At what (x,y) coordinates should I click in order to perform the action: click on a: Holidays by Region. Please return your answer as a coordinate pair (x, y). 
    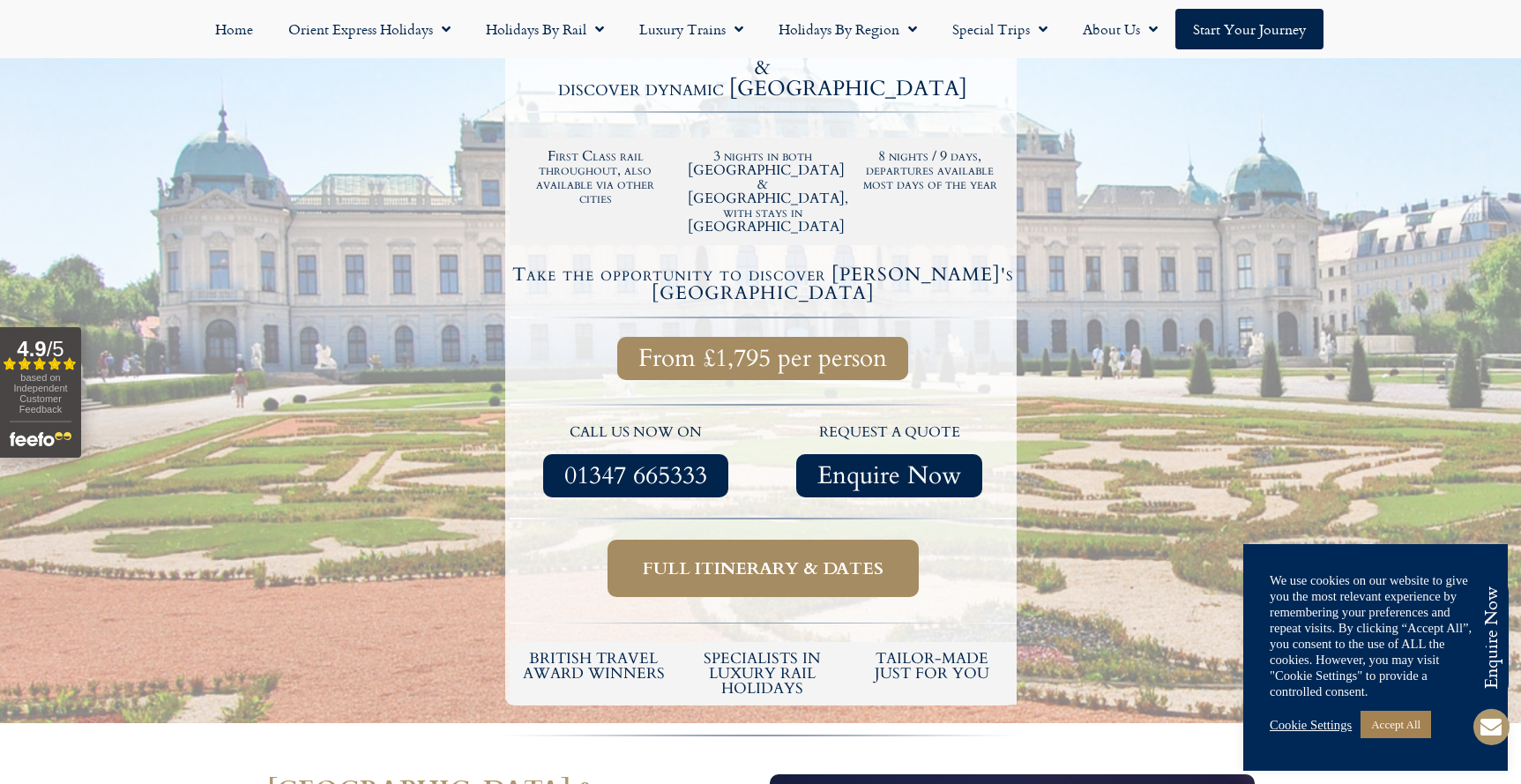
    Looking at the image, I should click on (848, 29).